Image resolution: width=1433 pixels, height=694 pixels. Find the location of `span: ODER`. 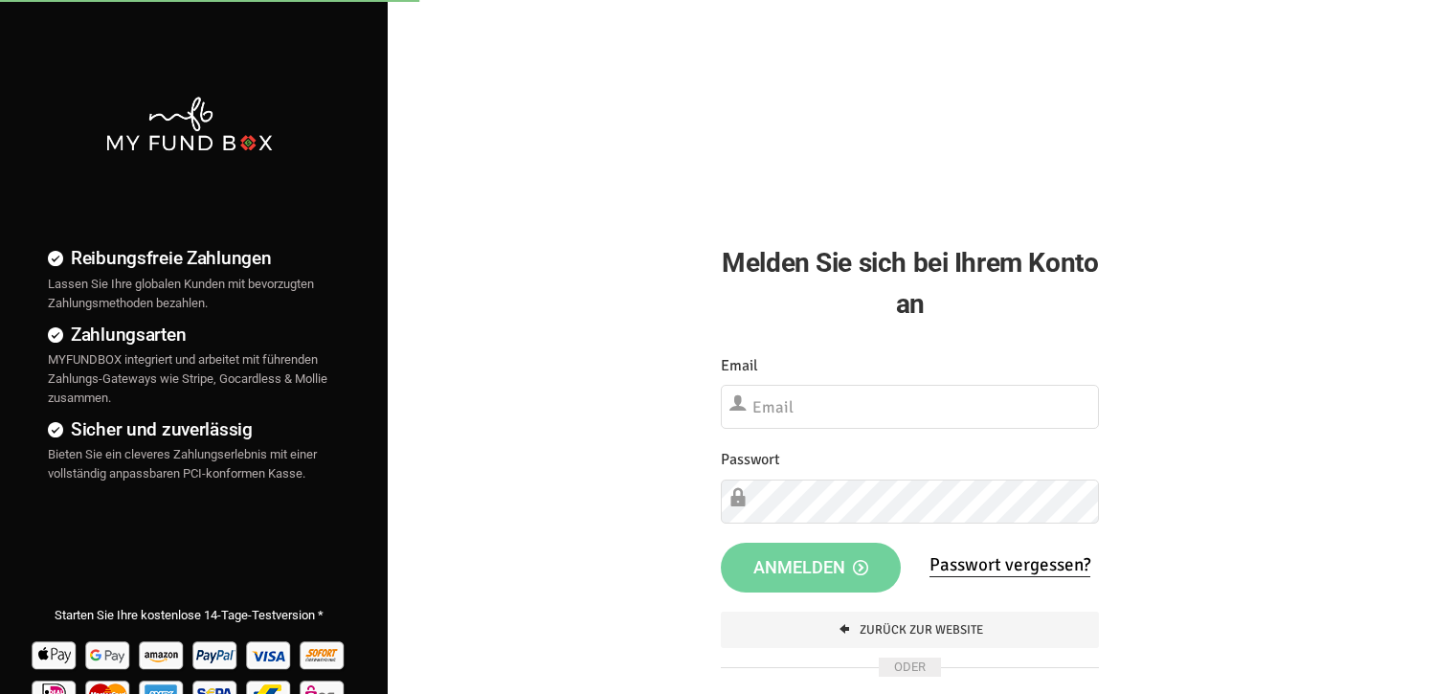

span: ODER is located at coordinates (910, 667).